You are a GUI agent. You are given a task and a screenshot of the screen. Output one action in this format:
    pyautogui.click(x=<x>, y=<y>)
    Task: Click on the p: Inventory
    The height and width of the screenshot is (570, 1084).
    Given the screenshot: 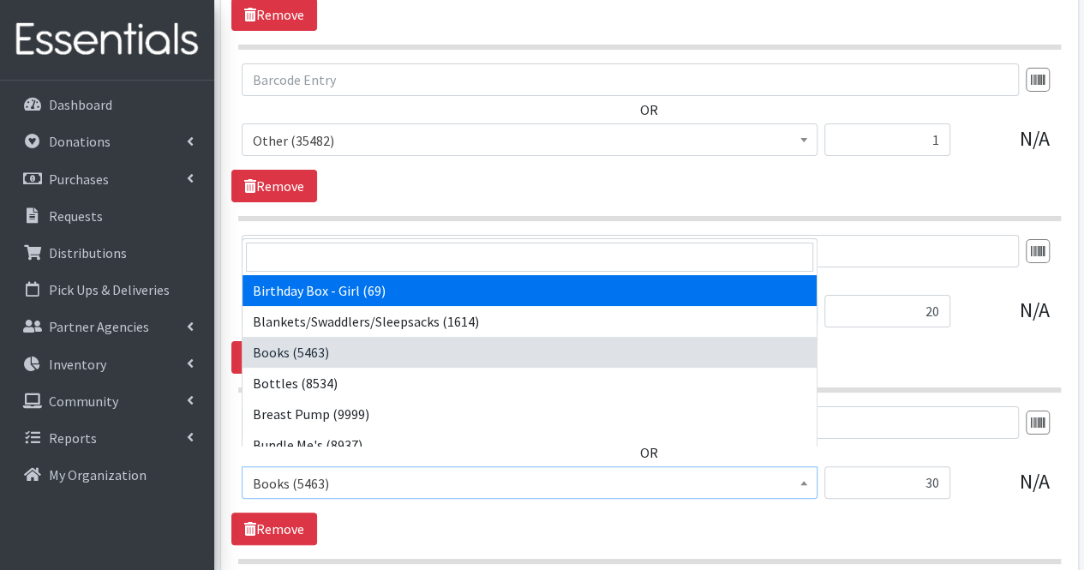 What is the action you would take?
    pyautogui.click(x=77, y=364)
    